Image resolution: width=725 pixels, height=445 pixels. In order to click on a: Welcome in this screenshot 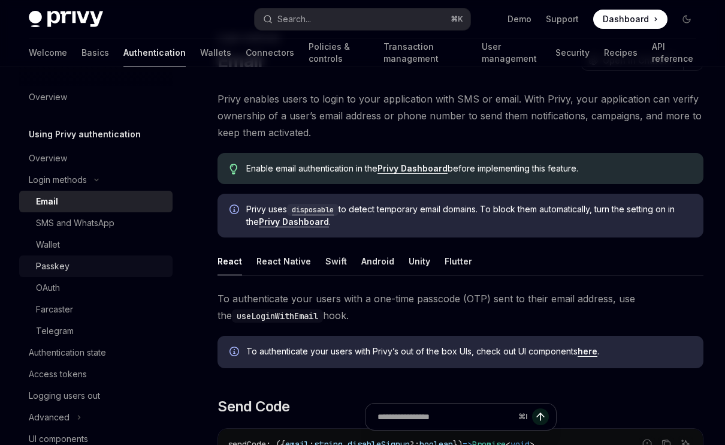, I will do `click(48, 53)`.